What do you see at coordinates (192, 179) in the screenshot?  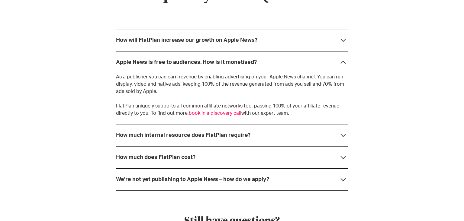 I see `strong: We're not yet publishing to Apple News – how do we apply?` at bounding box center [192, 179].